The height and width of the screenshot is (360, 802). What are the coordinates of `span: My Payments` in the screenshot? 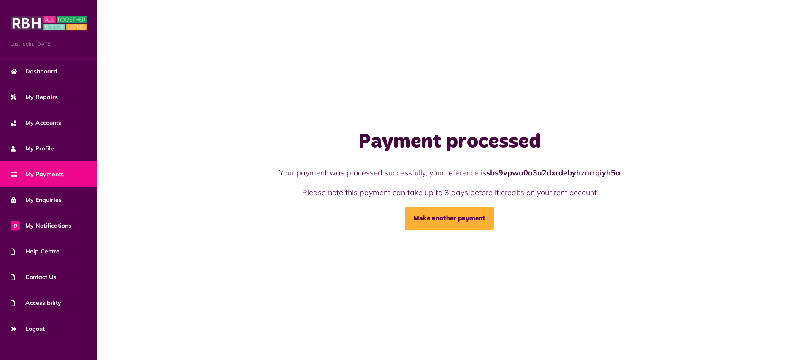 It's located at (37, 174).